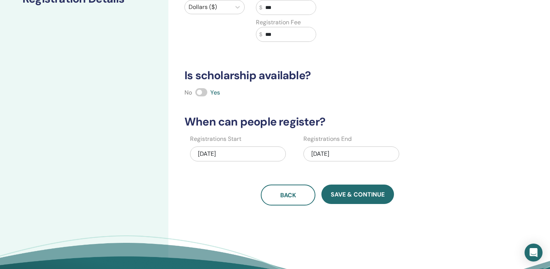  Describe the element at coordinates (288, 195) in the screenshot. I see `span: Back` at that location.